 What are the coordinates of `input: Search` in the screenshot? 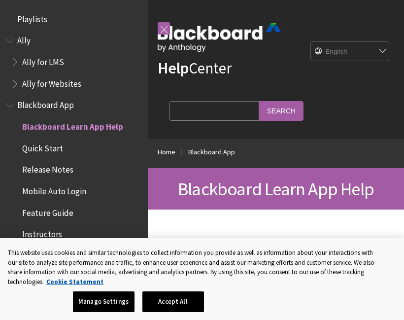 It's located at (281, 110).